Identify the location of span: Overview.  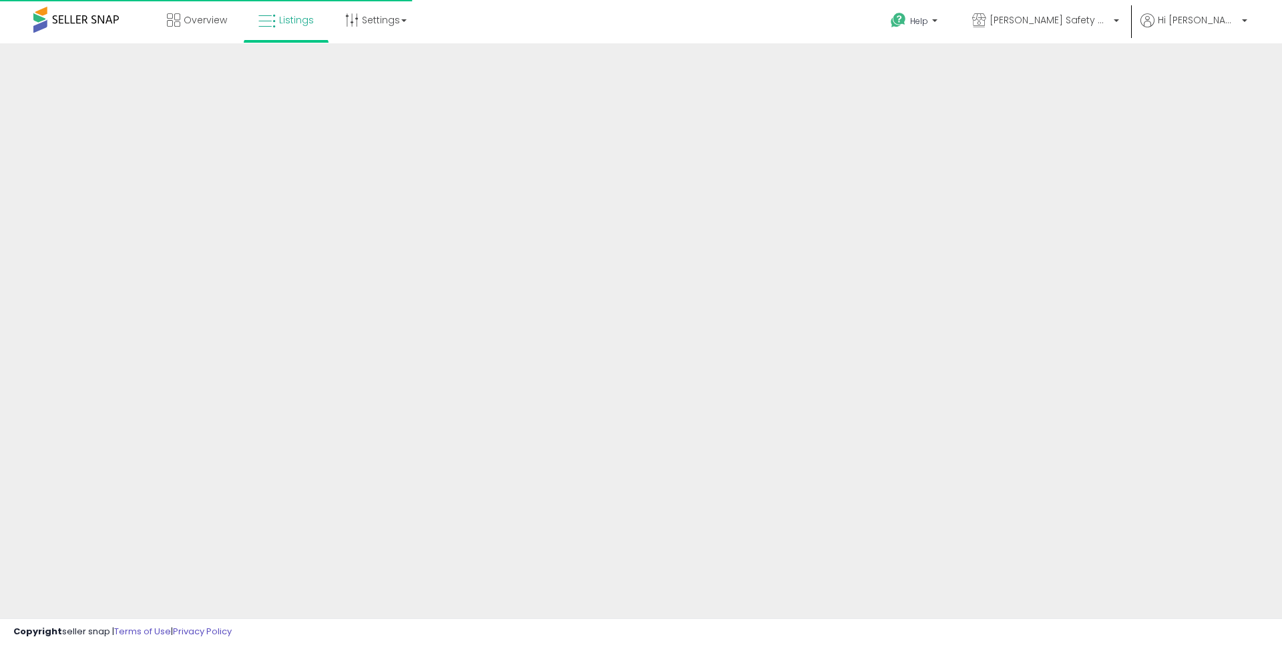
(205, 20).